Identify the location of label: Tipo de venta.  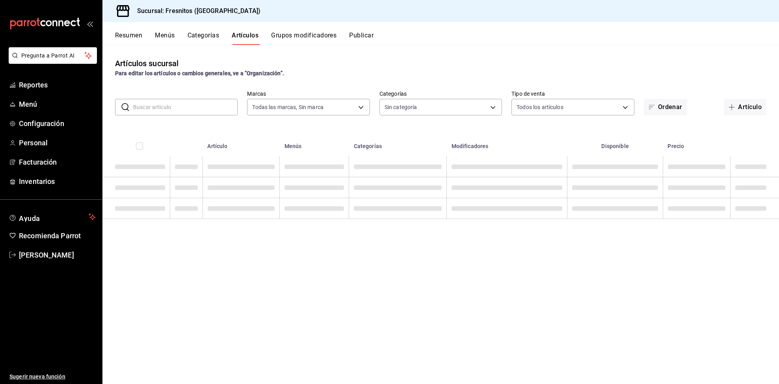
(572, 94).